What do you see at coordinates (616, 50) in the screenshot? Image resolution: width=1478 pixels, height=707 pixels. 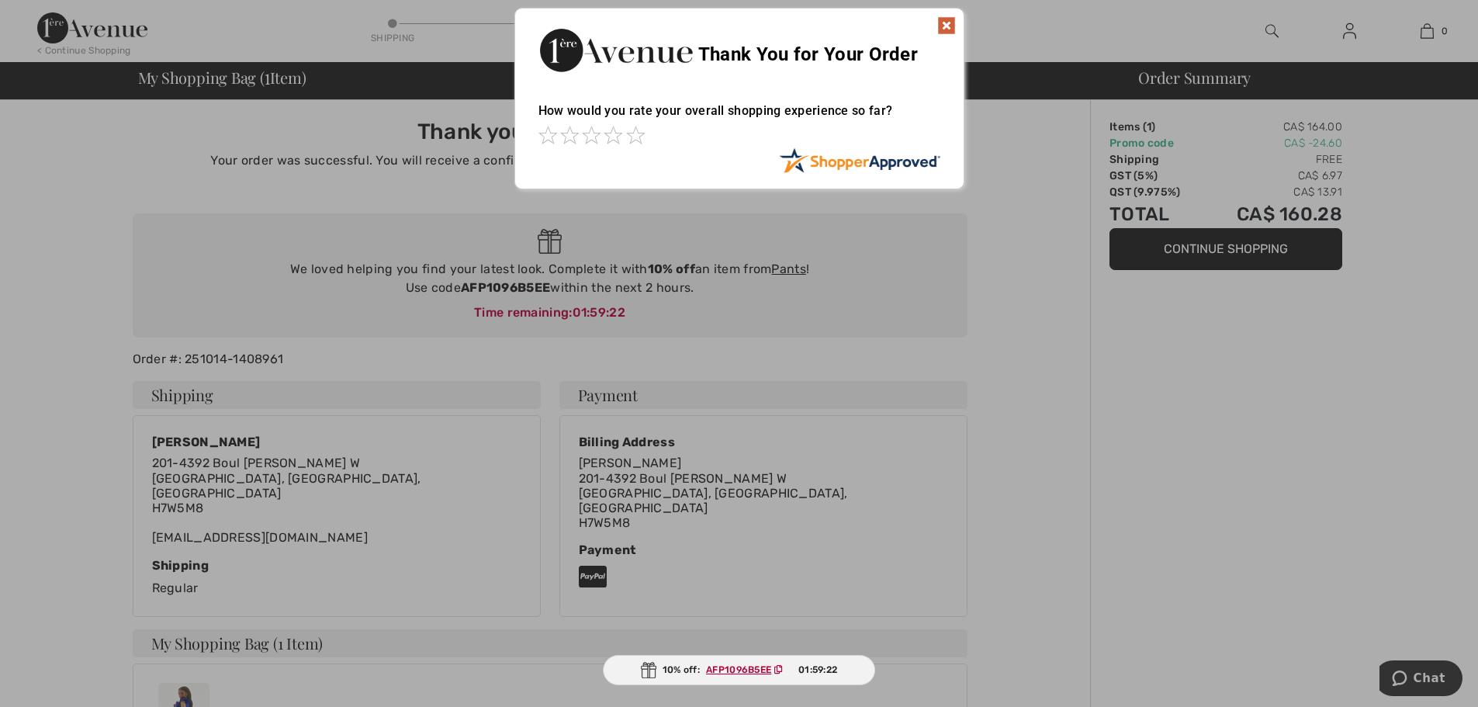 I see `img: Thank You for Your Order` at bounding box center [616, 50].